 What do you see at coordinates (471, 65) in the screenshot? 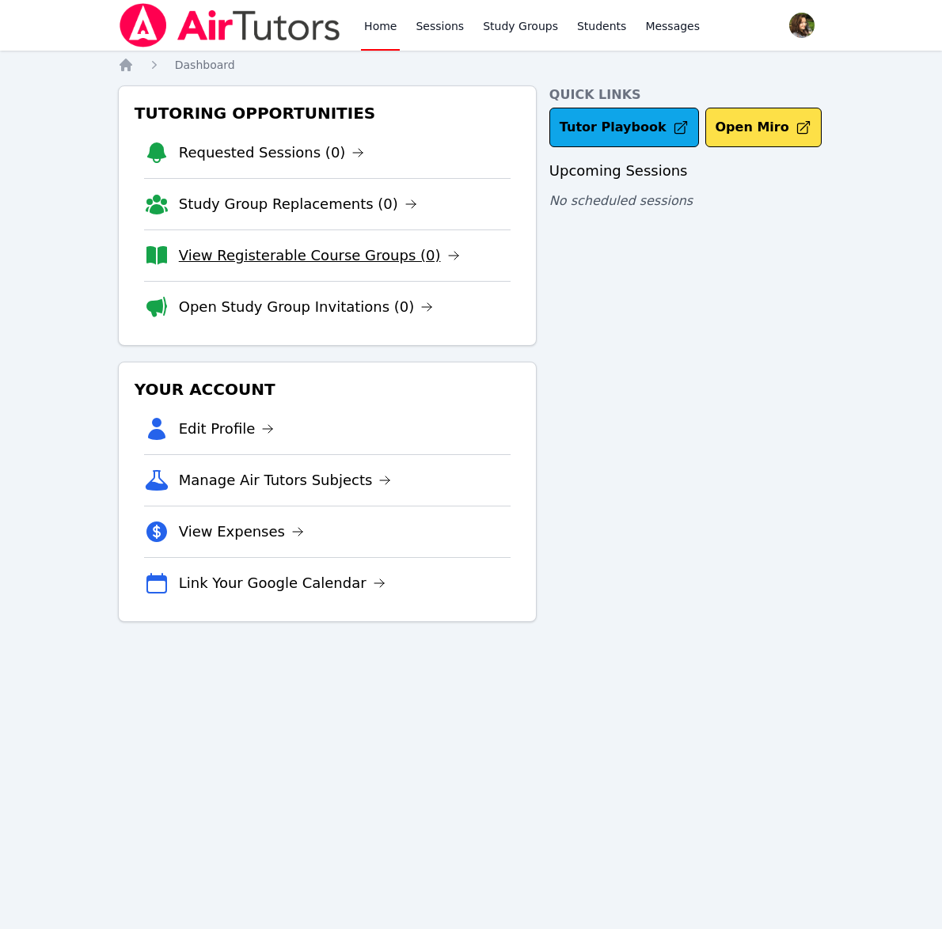
I see `nav: Breadcrumb` at bounding box center [471, 65].